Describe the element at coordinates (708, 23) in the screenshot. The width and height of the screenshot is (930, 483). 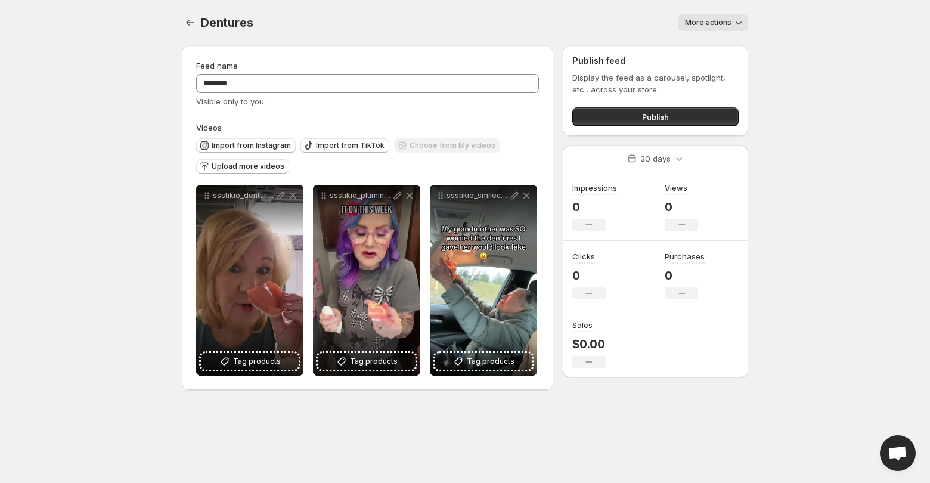
I see `span: More actions` at that location.